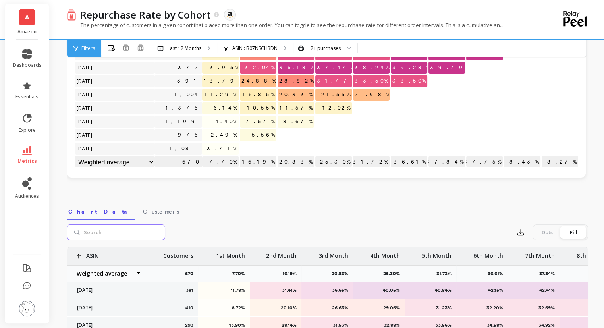 Image resolution: width=604 pixels, height=328 pixels. What do you see at coordinates (327, 308) in the screenshot?
I see `p: 26.63%` at bounding box center [327, 308].